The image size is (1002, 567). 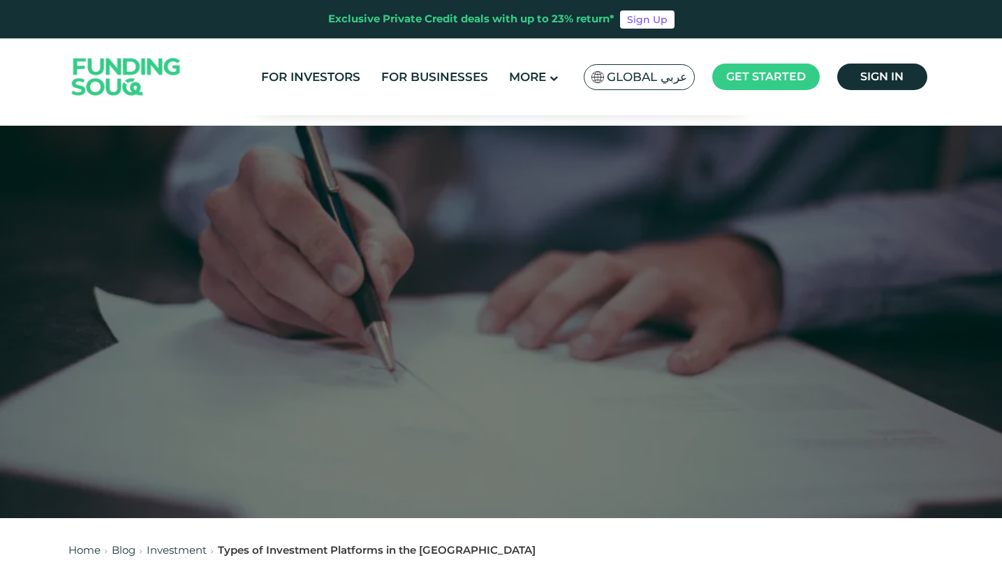 What do you see at coordinates (311, 77) in the screenshot?
I see `a: For Investors` at bounding box center [311, 77].